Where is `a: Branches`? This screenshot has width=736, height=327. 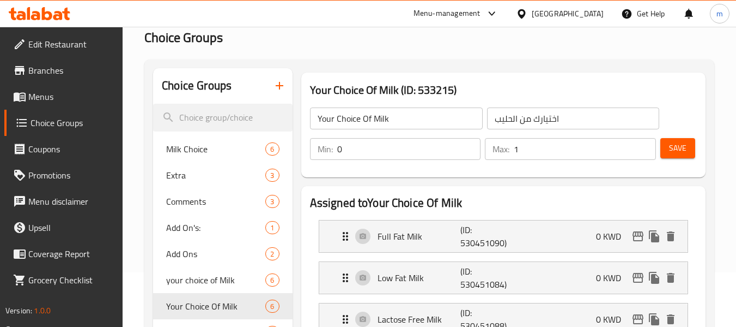 a: Branches is located at coordinates (64, 70).